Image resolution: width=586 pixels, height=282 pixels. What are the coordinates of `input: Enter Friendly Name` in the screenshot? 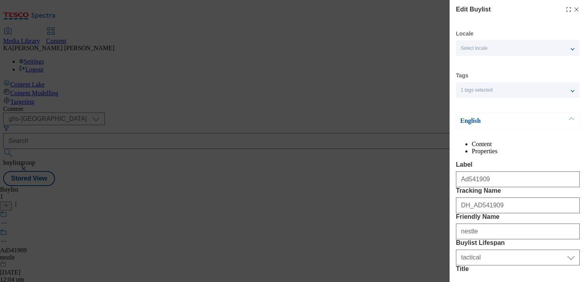 It's located at (517, 232).